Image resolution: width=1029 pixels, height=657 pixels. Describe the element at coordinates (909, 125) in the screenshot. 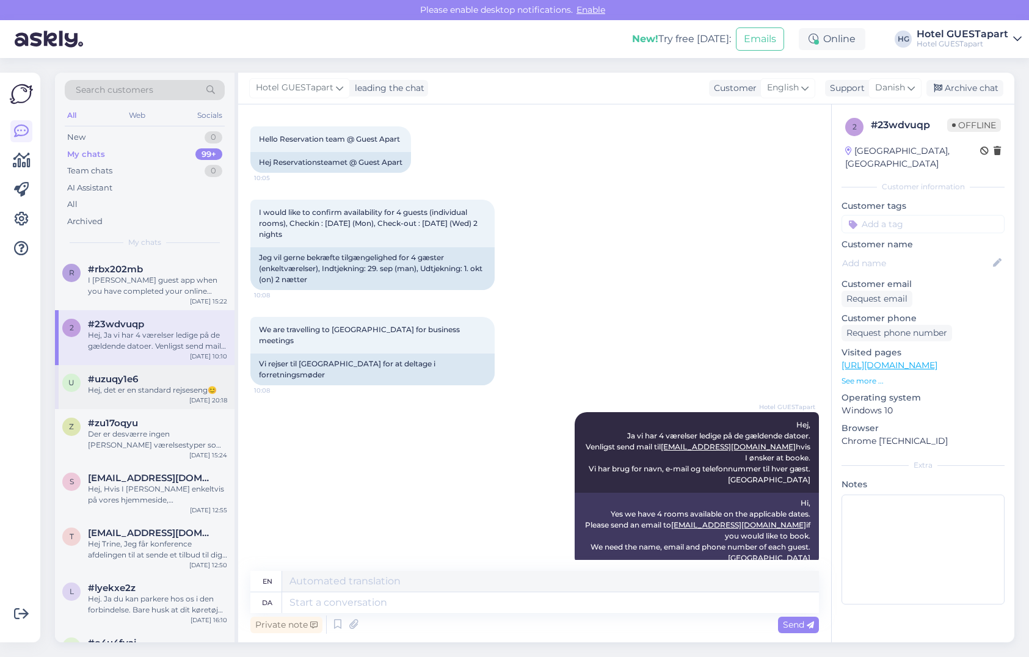

I see `div: # 23wdvuqp` at that location.